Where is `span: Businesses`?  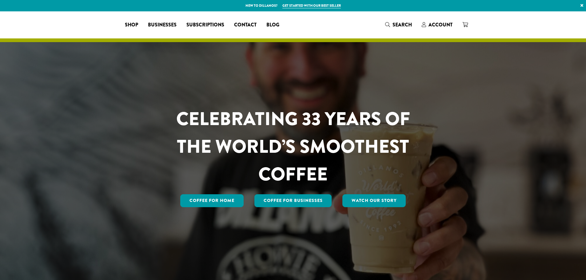 span: Businesses is located at coordinates (162, 25).